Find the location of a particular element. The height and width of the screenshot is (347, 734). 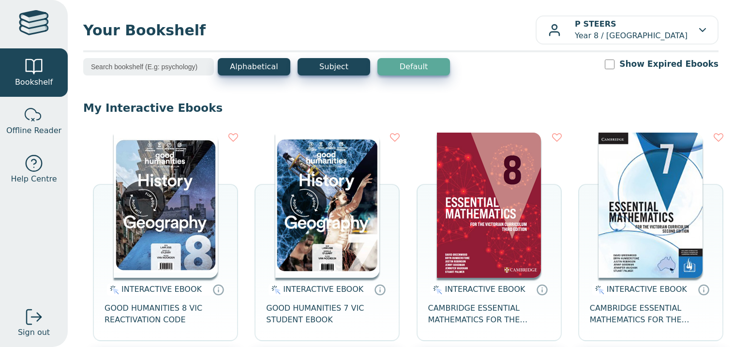

img: 02a8f52d-8c91-e911-a97e-0272d098c78b.jpg is located at coordinates (650, 205).